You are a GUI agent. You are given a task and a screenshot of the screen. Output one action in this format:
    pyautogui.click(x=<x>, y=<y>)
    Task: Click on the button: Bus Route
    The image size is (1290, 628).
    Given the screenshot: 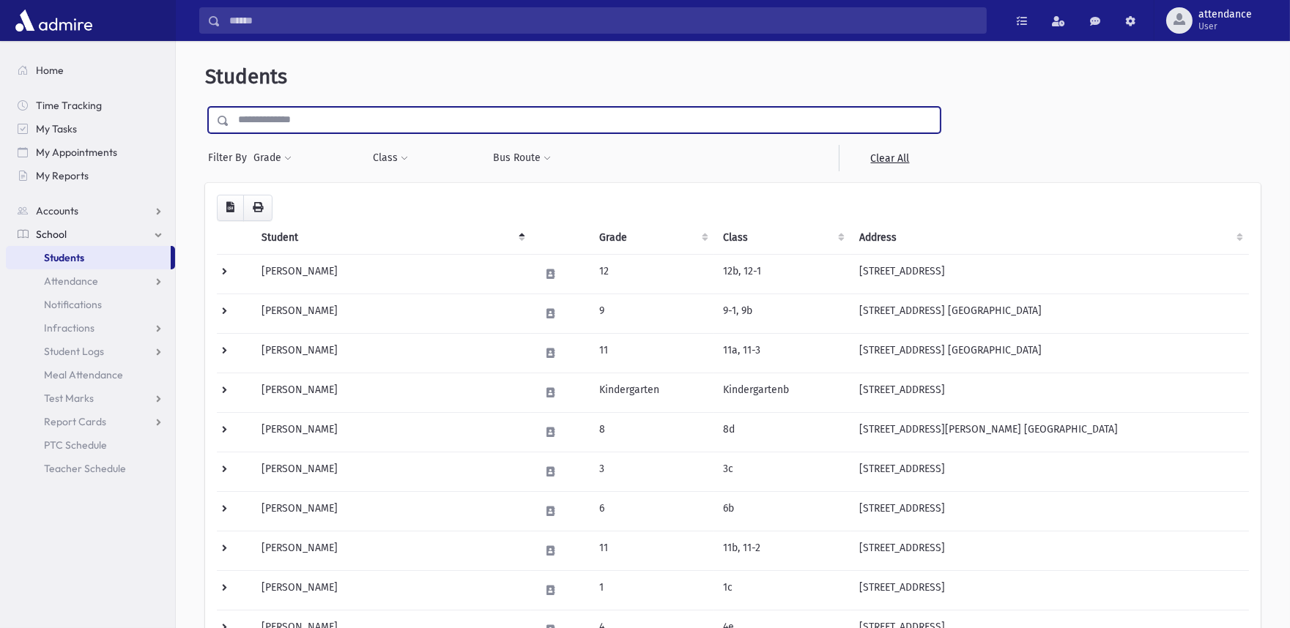 What is the action you would take?
    pyautogui.click(x=522, y=158)
    